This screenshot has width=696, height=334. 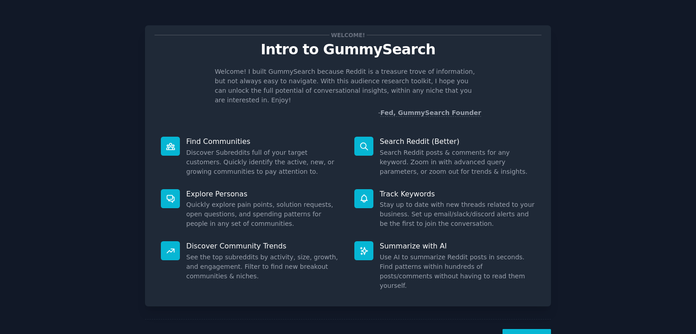 I want to click on dd: See the top subreddits by activity, size, growth, and engagement. Filter to find new breakout com..., so click(x=264, y=267).